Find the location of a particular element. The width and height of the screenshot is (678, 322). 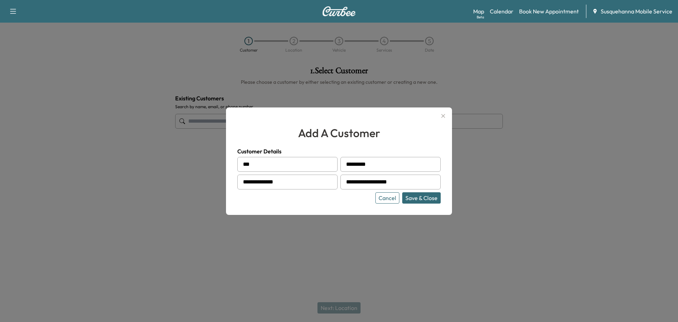

img: Curbee Logo is located at coordinates (339, 11).